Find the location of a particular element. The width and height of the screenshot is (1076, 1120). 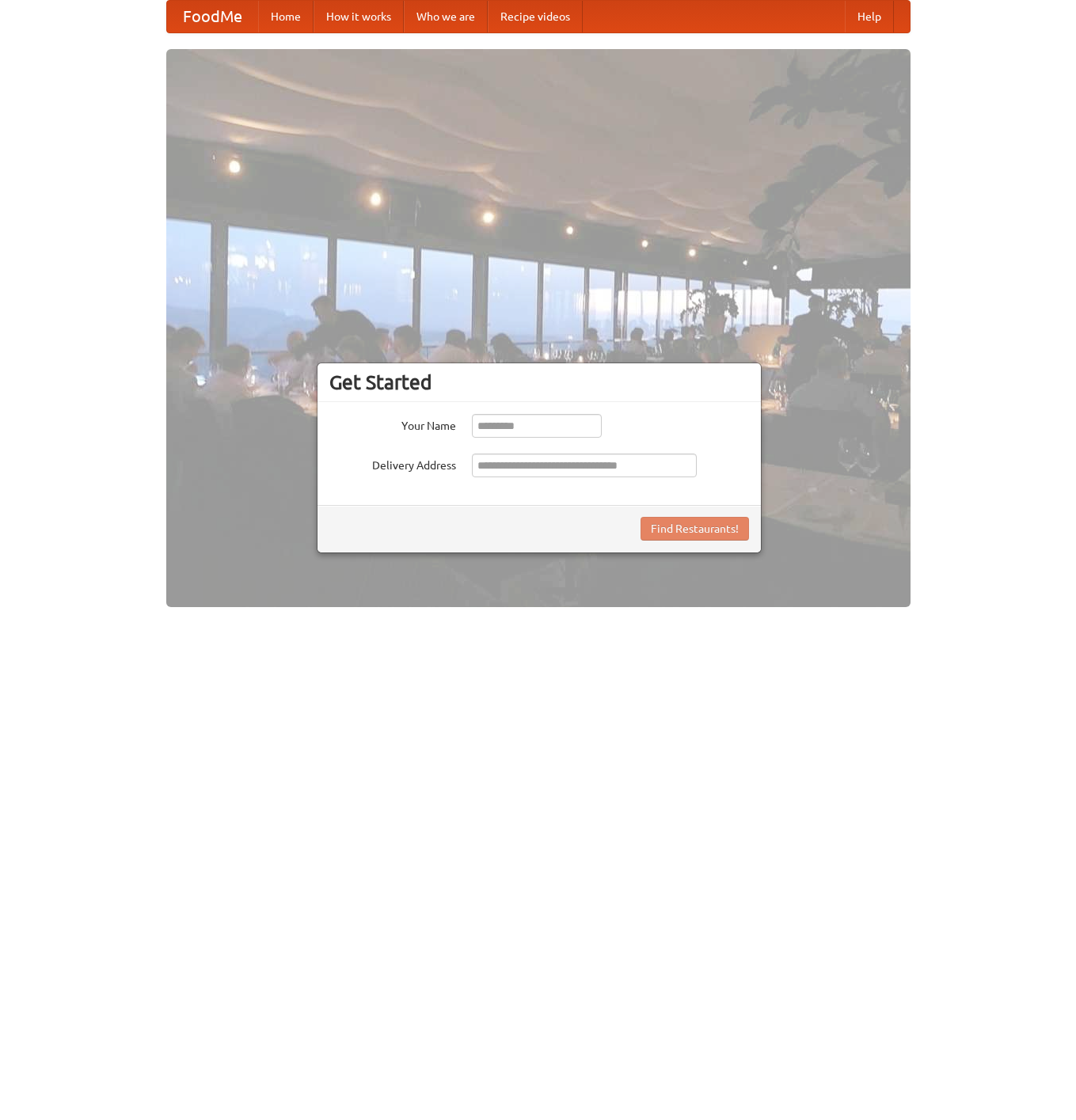

a: FoodMe is located at coordinates (212, 17).